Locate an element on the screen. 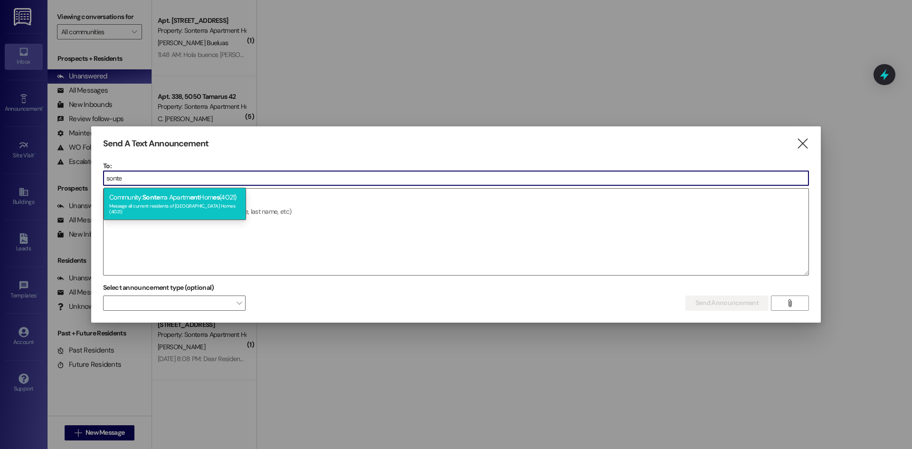  h3: Send A Text Announcement is located at coordinates (156, 143).